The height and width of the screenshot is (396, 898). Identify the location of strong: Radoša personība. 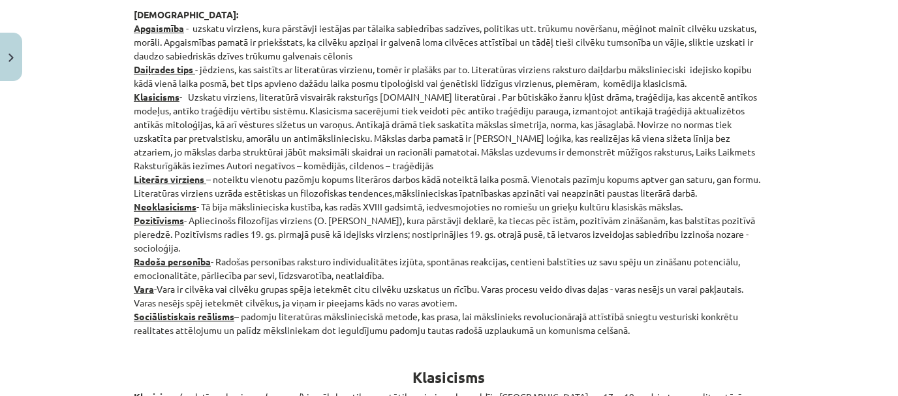
(172, 261).